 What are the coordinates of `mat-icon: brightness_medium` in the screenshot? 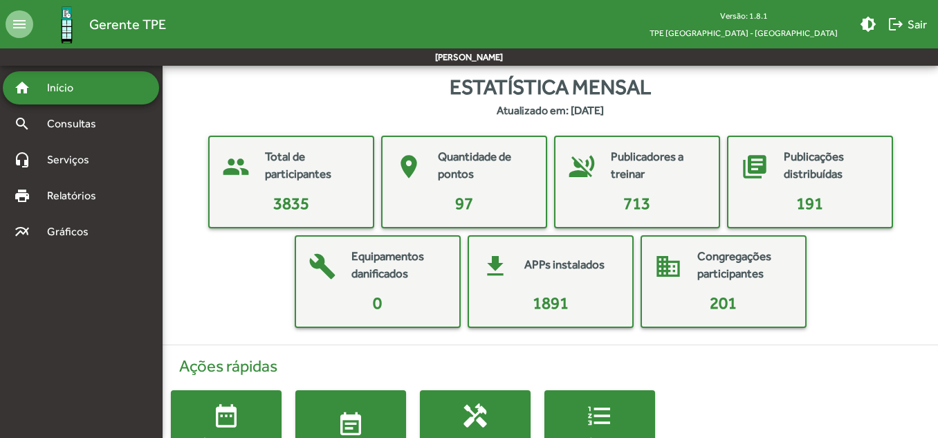 It's located at (868, 24).